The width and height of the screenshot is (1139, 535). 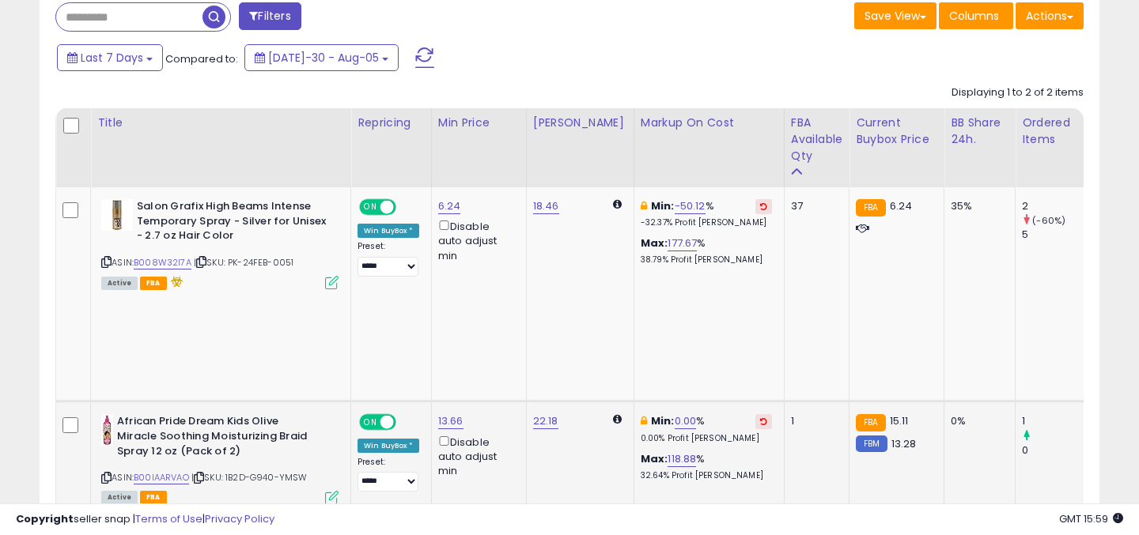 What do you see at coordinates (1053, 206) in the screenshot?
I see `div: 2` at bounding box center [1053, 206].